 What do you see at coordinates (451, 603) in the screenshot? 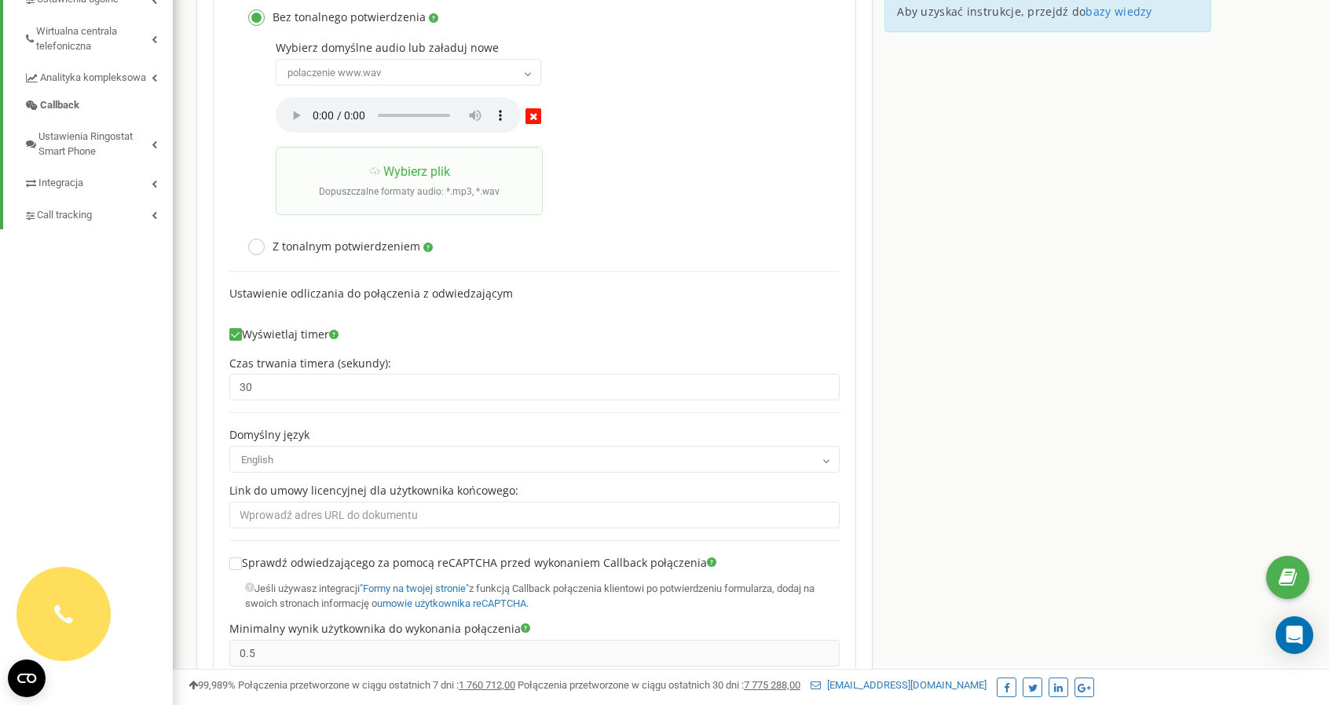
I see `a: umowie użytkownika reCAPTCHA` at bounding box center [451, 603].